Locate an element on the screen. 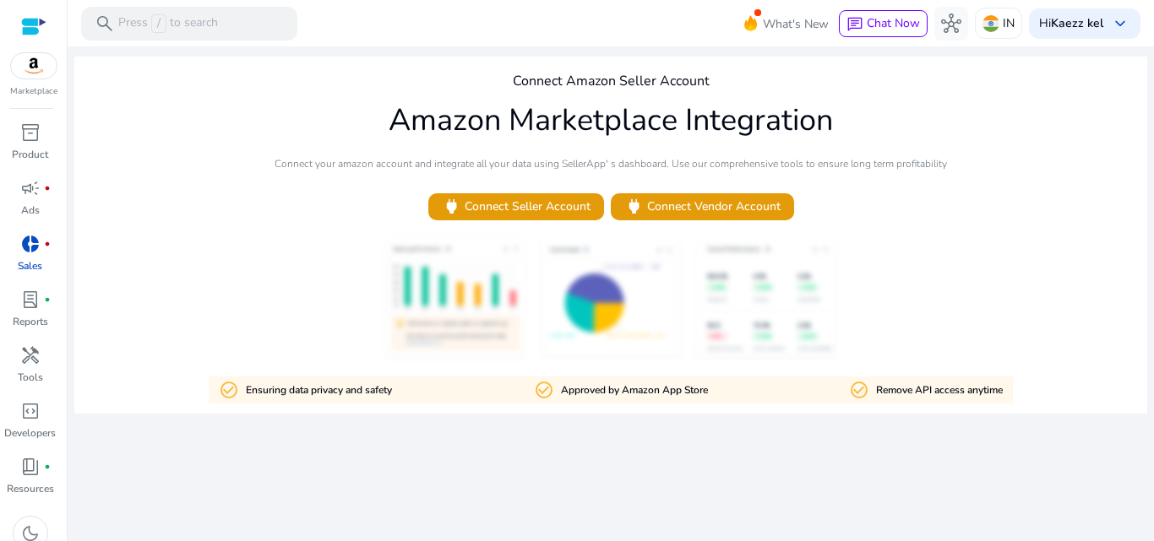 This screenshot has height=541, width=1154. p: Hi is located at coordinates (1071, 24).